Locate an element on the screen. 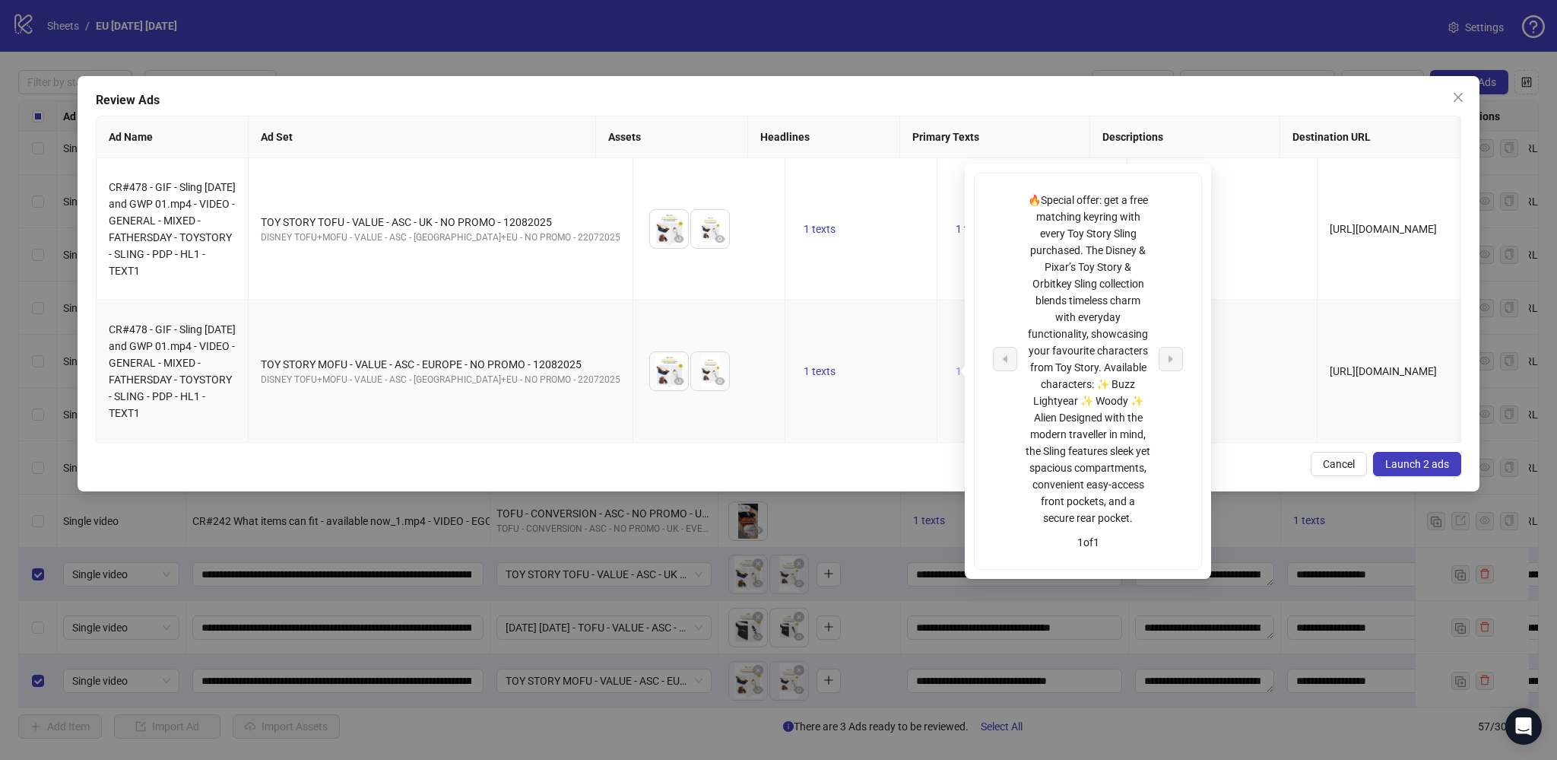  th: Primary Texts is located at coordinates (995, 137).